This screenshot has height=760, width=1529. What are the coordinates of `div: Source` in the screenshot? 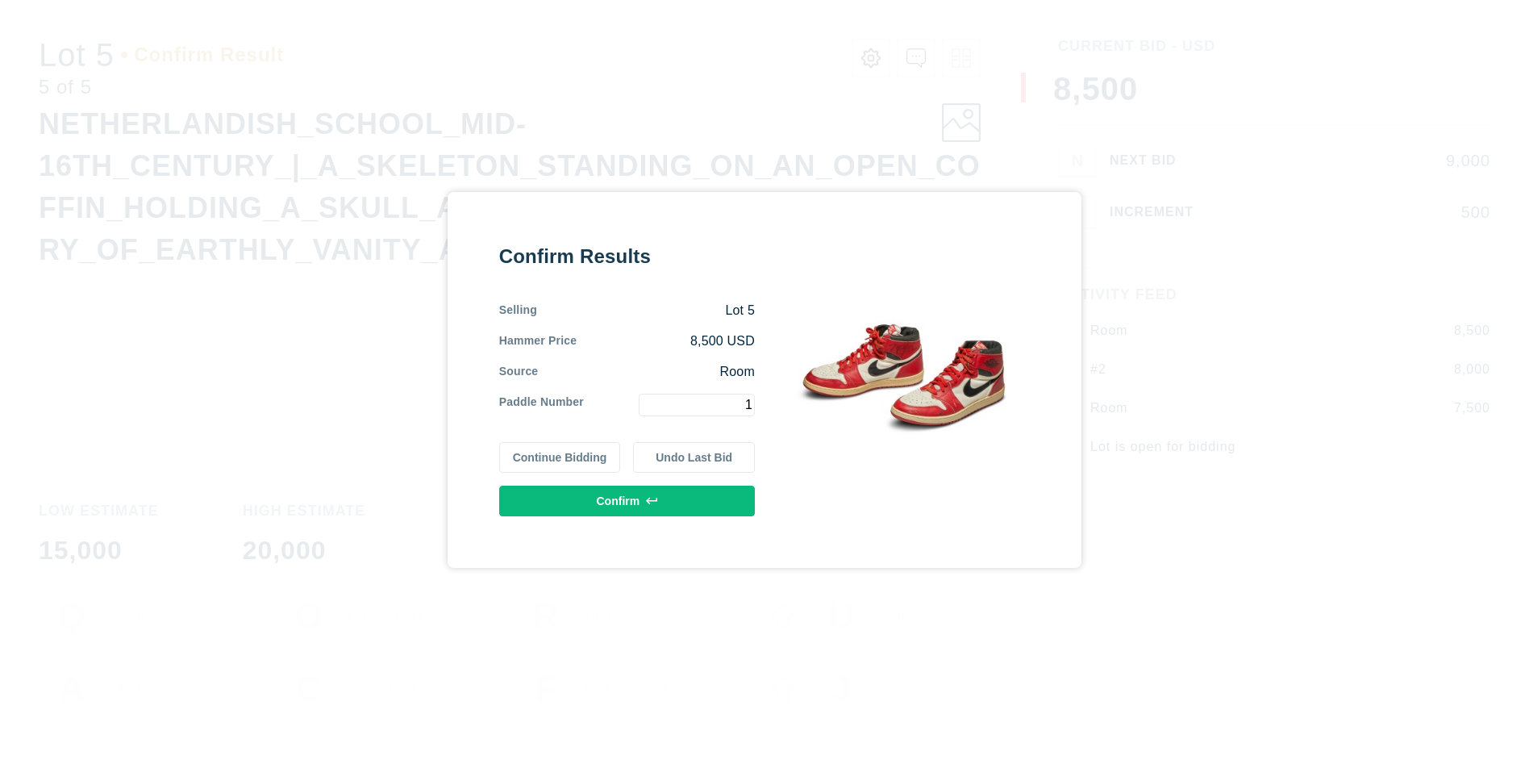 It's located at (519, 372).